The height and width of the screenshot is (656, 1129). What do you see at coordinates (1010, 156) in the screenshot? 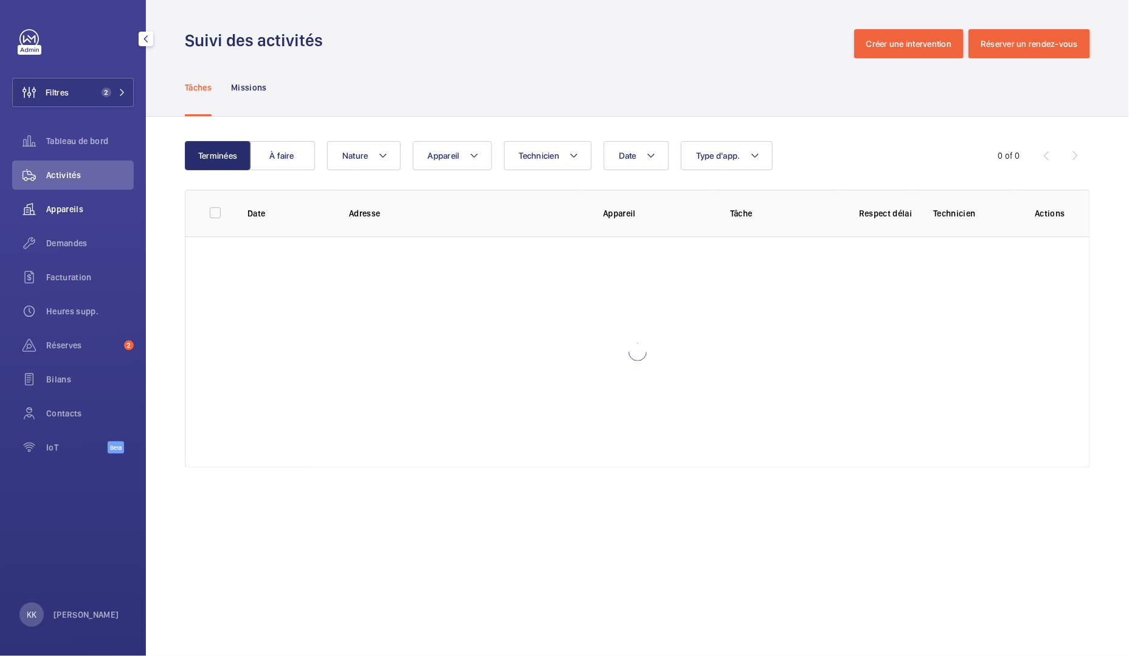
I see `div: 0 of 0` at bounding box center [1010, 156].